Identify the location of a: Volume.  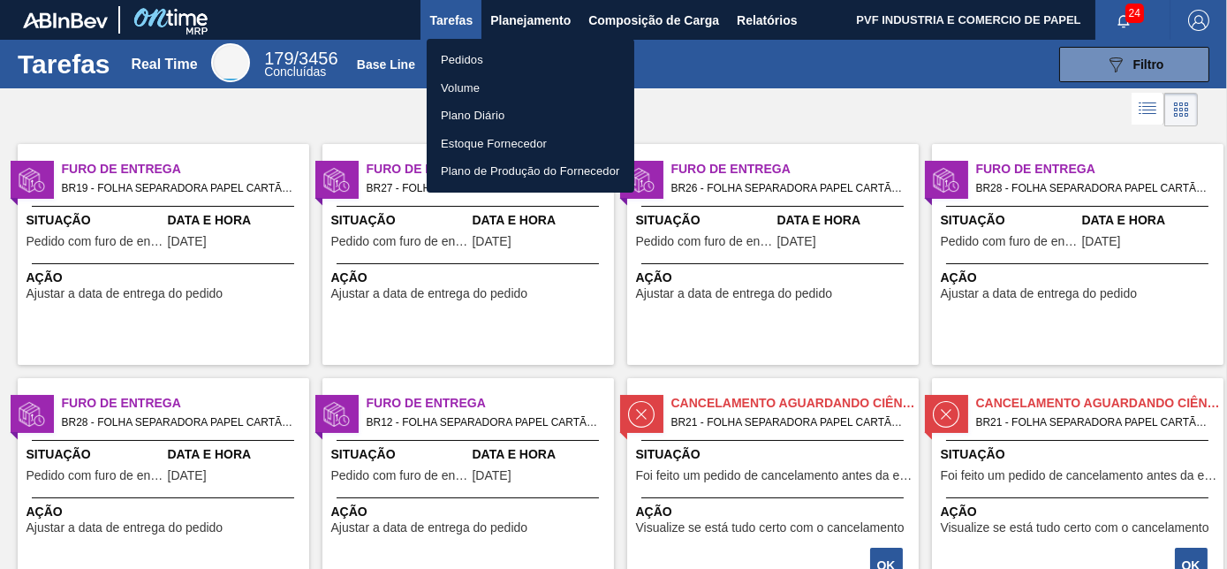
(530, 88).